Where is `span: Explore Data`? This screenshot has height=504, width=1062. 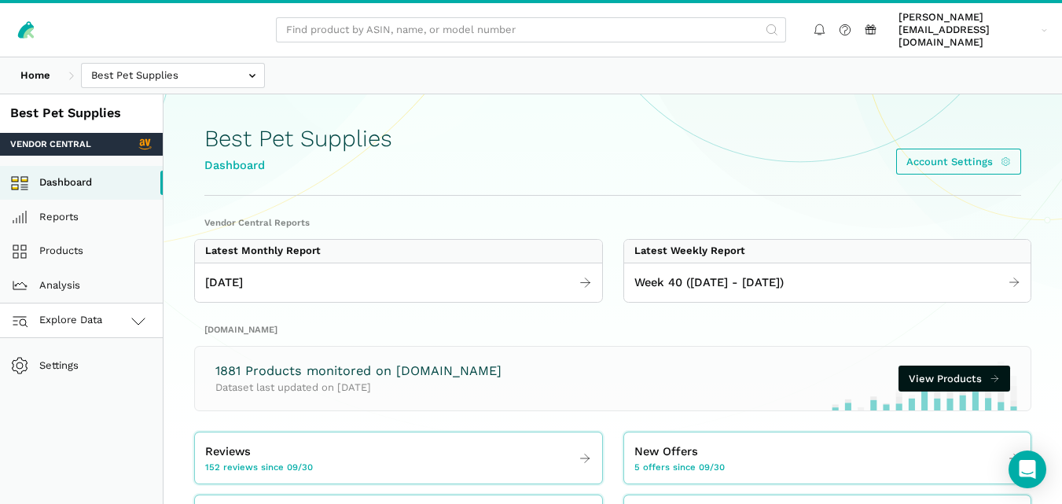
span: Explore Data is located at coordinates (59, 321).